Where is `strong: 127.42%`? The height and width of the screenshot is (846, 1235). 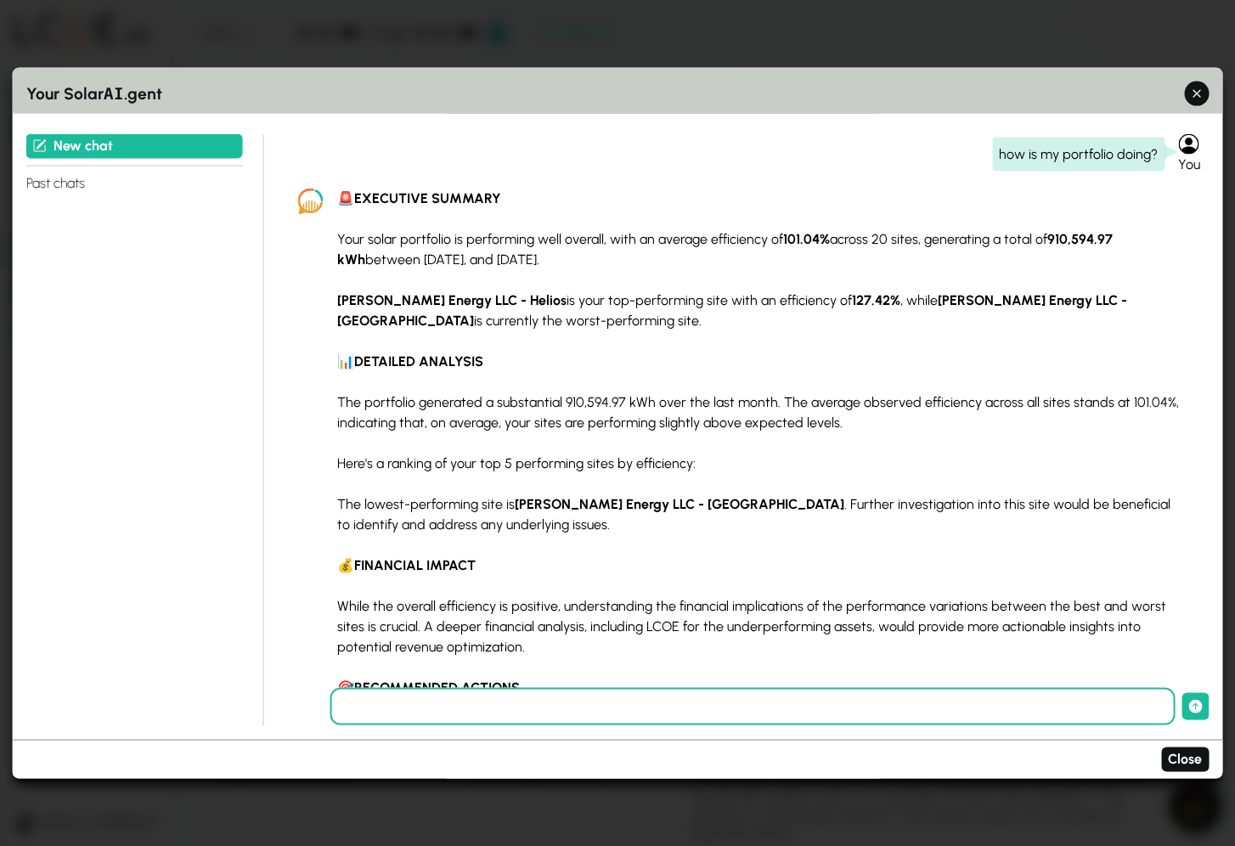 strong: 127.42% is located at coordinates (876, 299).